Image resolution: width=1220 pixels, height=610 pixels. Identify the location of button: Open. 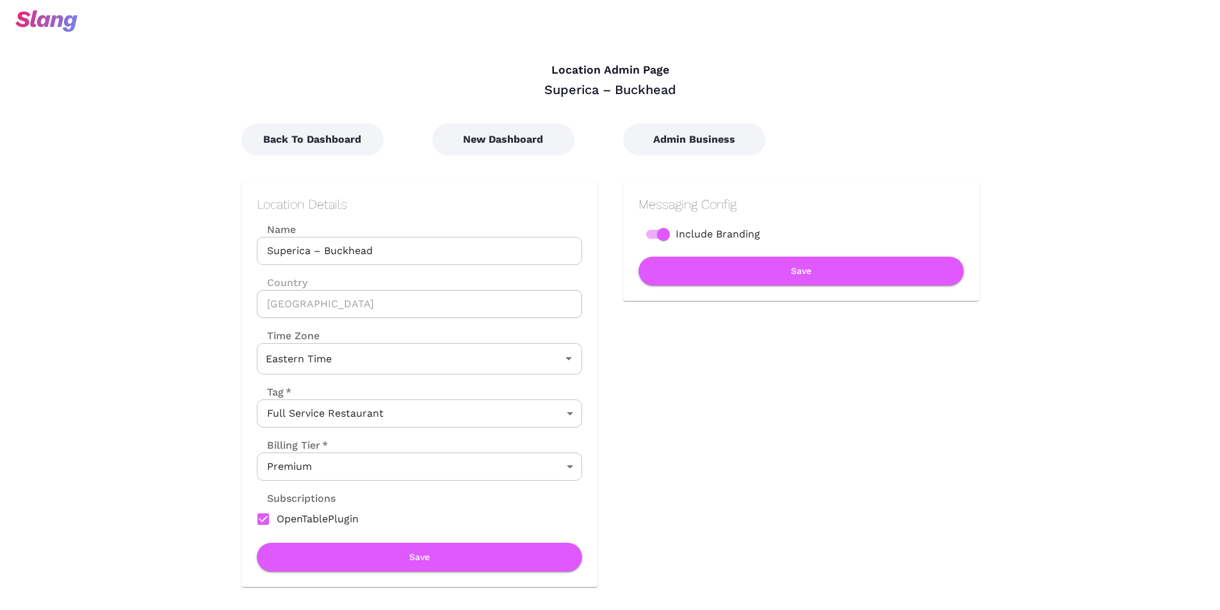
(569, 359).